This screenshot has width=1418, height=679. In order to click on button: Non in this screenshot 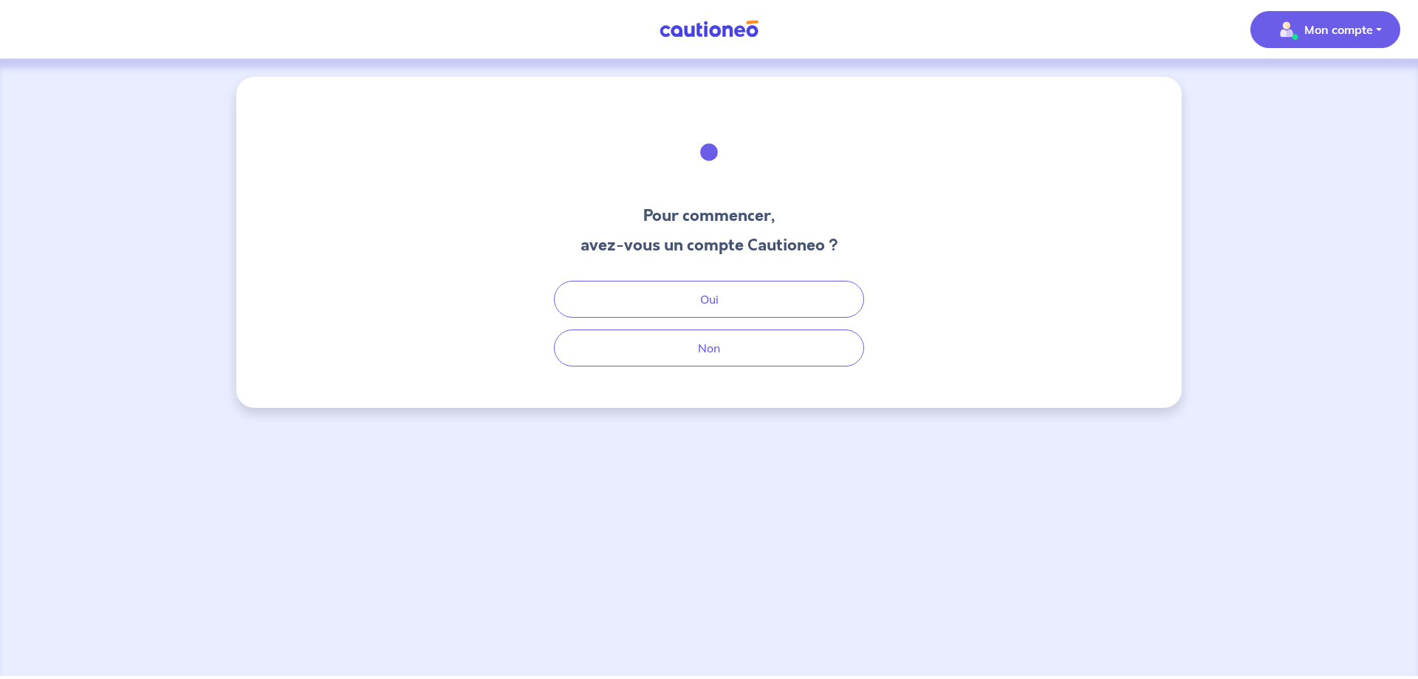, I will do `click(709, 348)`.